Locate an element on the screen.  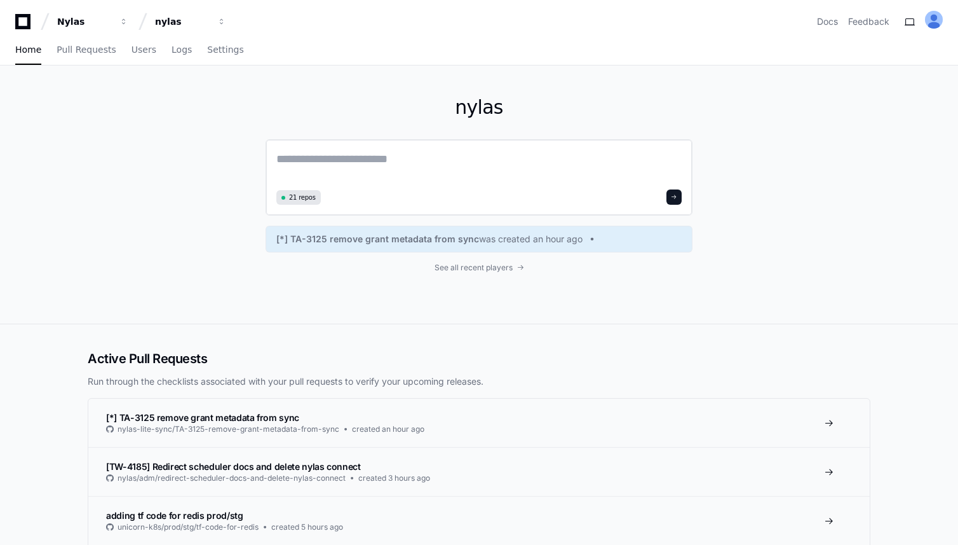
span: [TW-4185] Redirect scheduler docs and delete nylas connect is located at coordinates (233, 466).